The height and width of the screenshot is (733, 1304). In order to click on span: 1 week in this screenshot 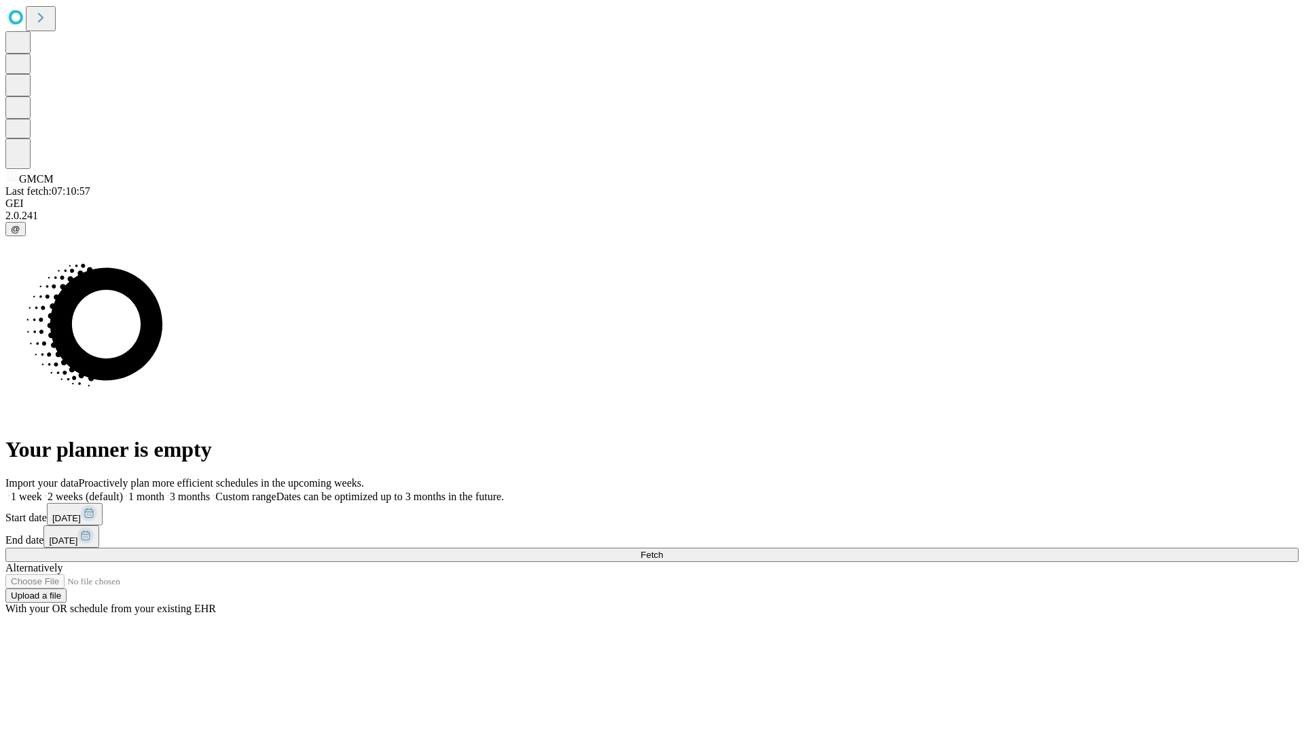, I will do `click(26, 496)`.